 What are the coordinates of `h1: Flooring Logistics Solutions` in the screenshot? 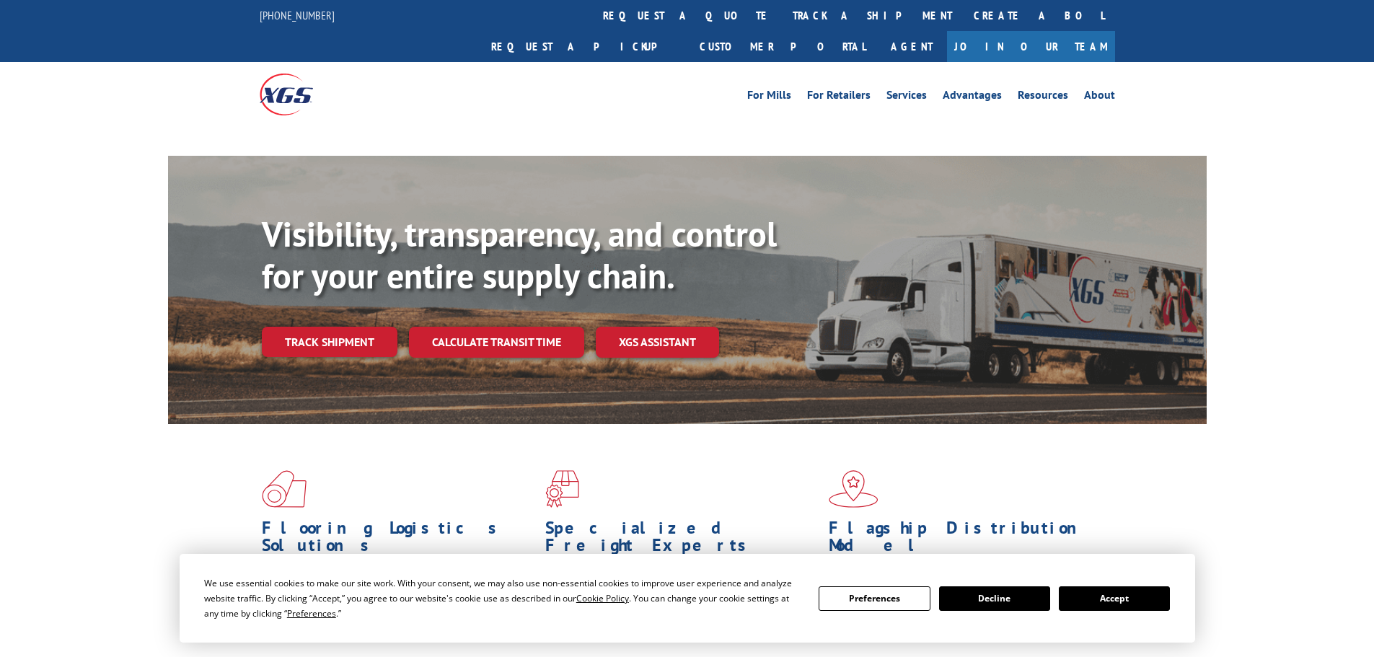 It's located at (398, 540).